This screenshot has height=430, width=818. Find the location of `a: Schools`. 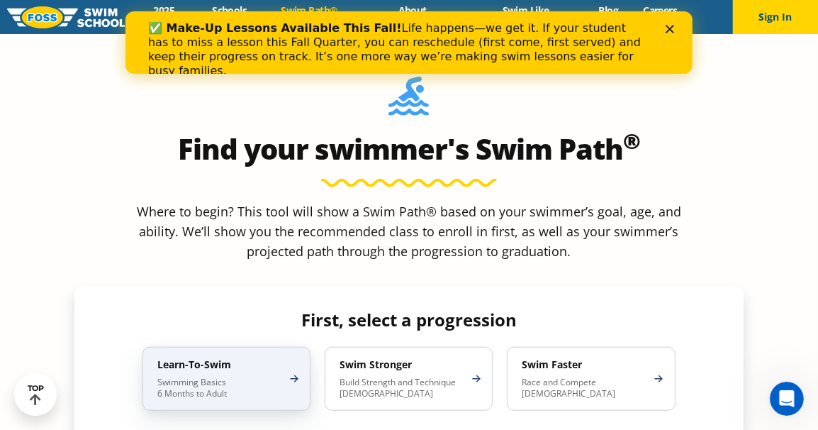

a: Schools is located at coordinates (230, 10).